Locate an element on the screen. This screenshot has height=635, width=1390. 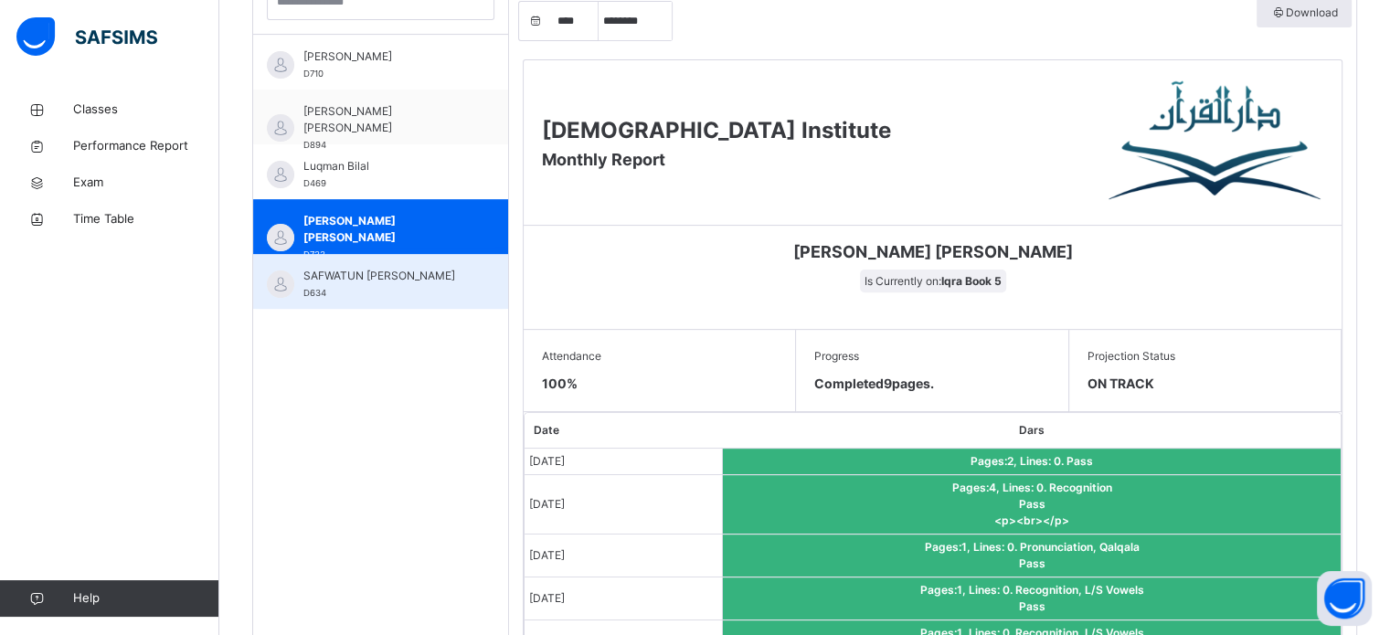
span: Monthly Report is located at coordinates (603, 159).